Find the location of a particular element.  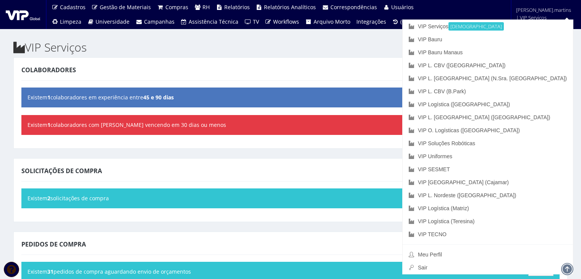

a: VIP Logística (Matriz) is located at coordinates (488, 208).